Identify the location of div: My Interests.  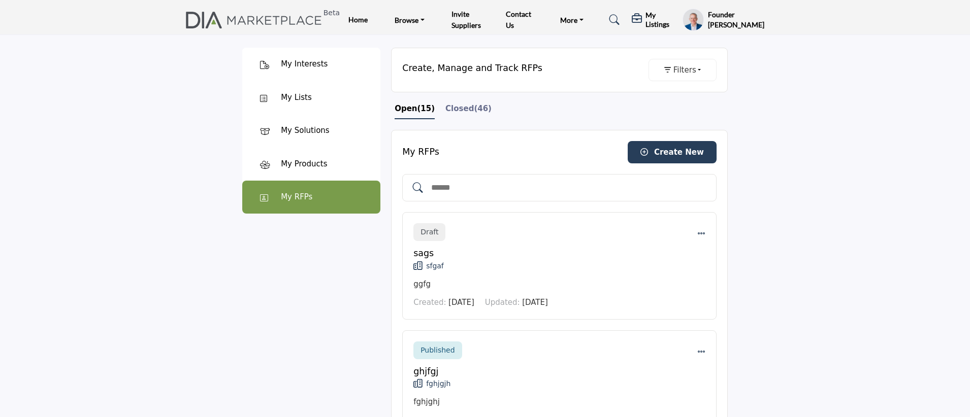
(304, 64).